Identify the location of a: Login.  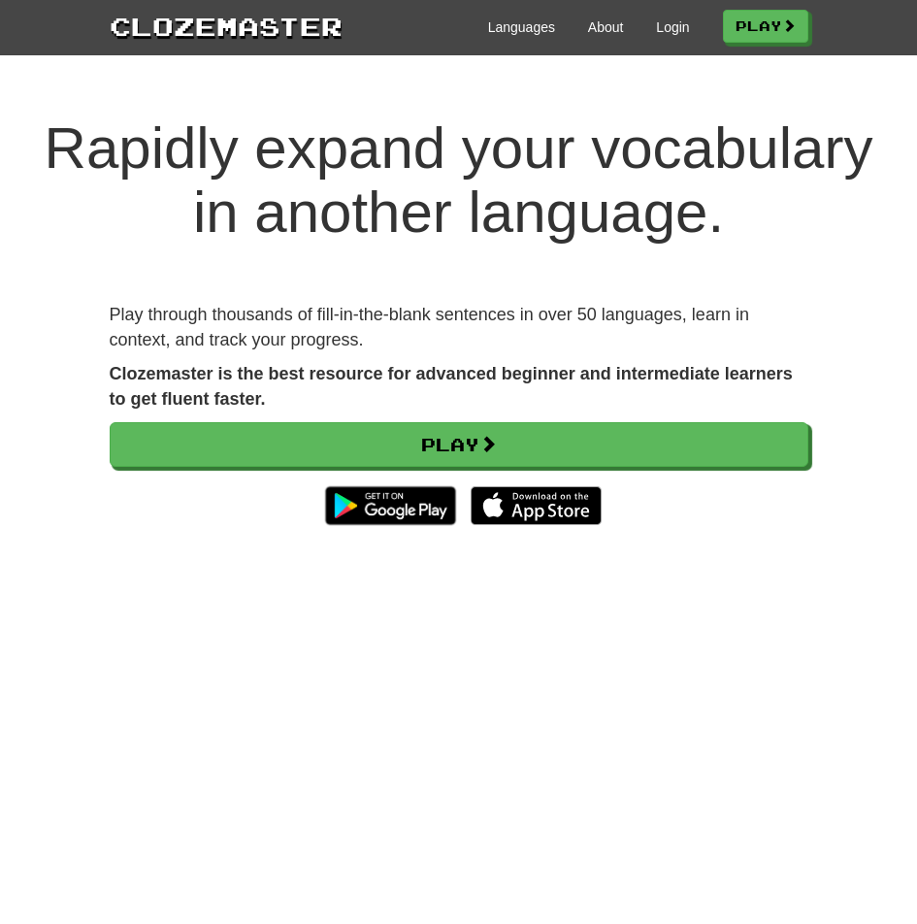
(672, 27).